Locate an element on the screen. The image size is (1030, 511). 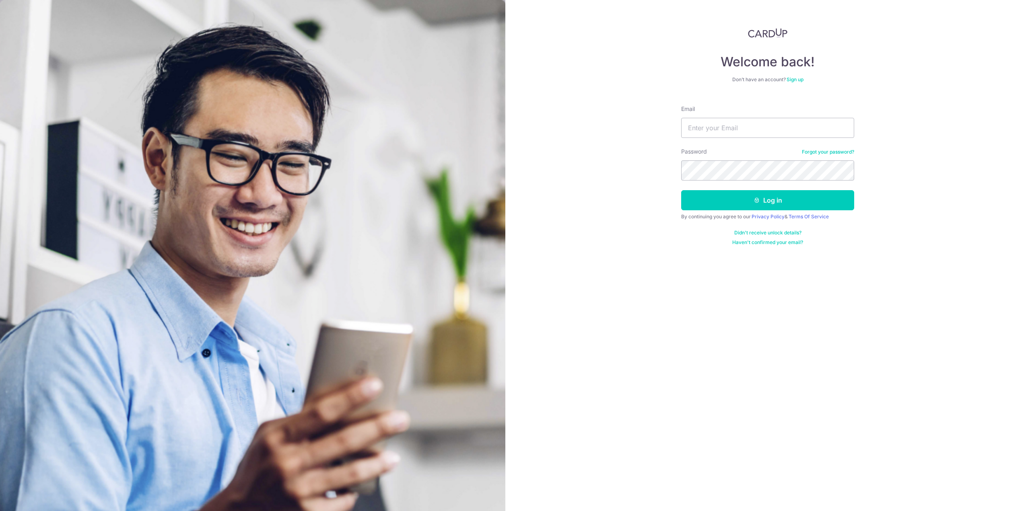
a: Privacy Policy is located at coordinates (768, 217).